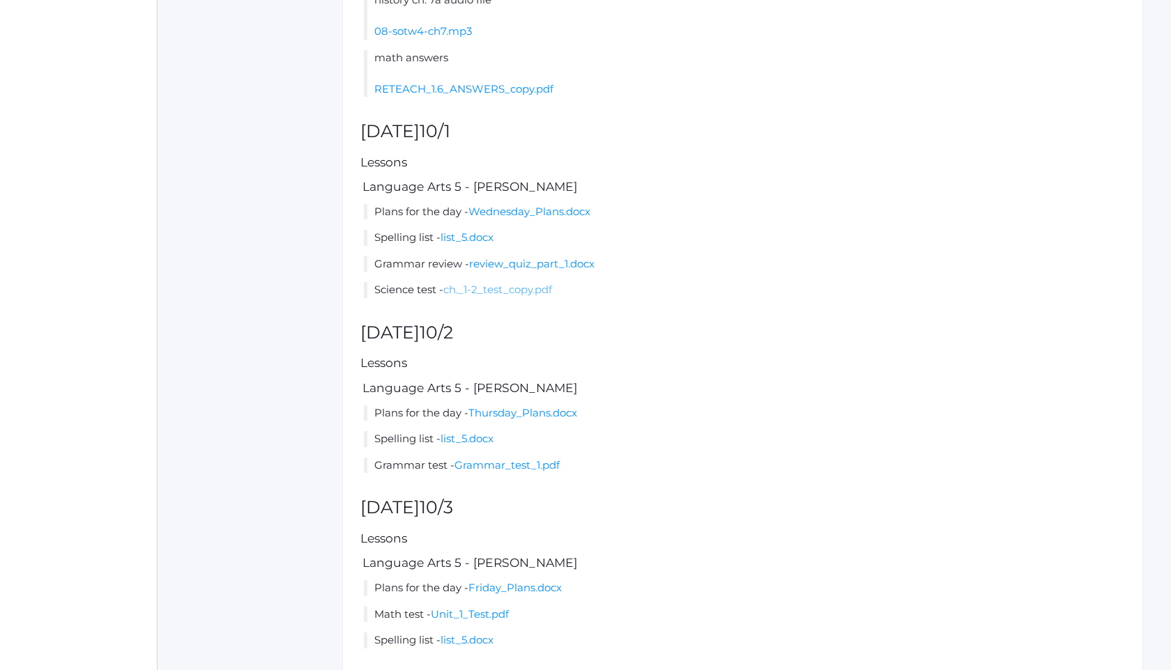  Describe the element at coordinates (744, 465) in the screenshot. I see `li: Grammar test -` at that location.